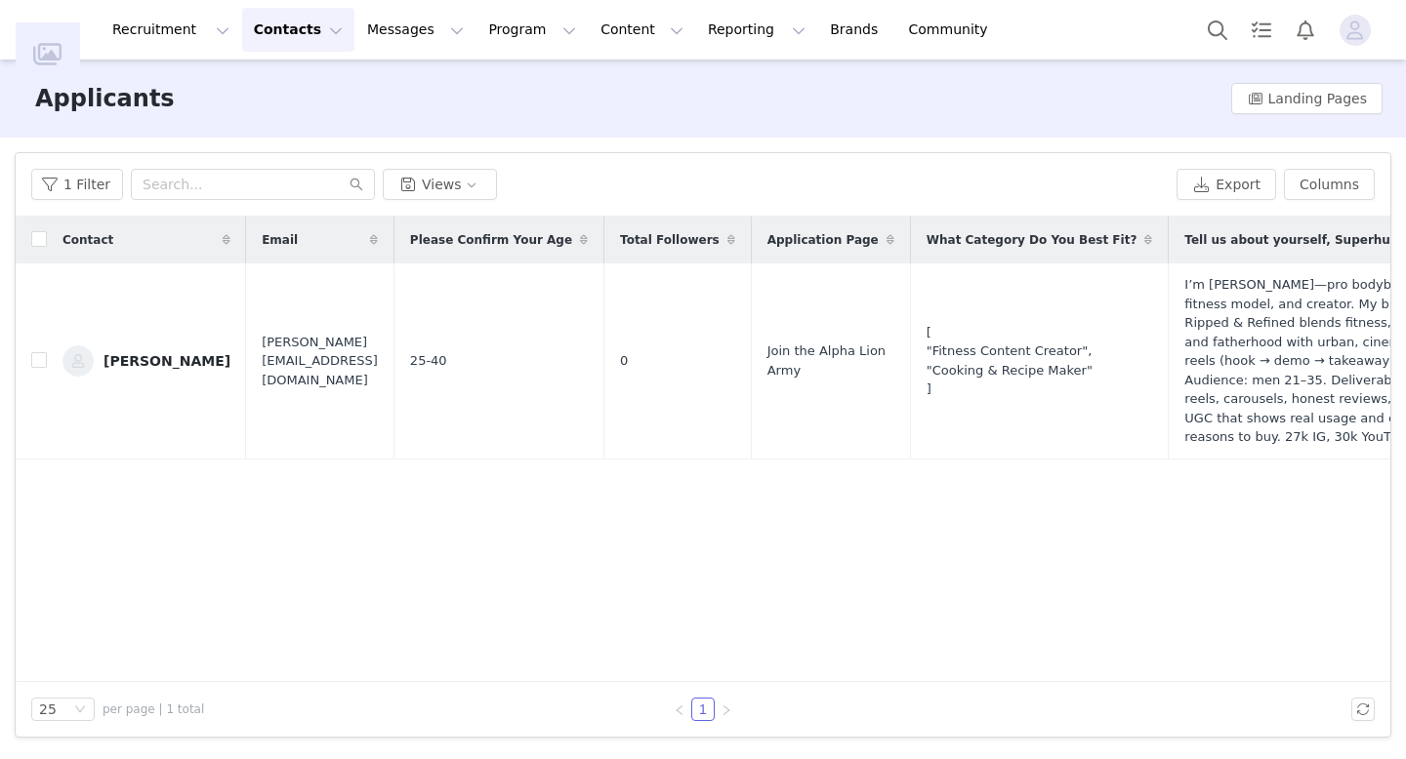  What do you see at coordinates (415, 29) in the screenshot?
I see `button: Messages` at bounding box center [415, 29].